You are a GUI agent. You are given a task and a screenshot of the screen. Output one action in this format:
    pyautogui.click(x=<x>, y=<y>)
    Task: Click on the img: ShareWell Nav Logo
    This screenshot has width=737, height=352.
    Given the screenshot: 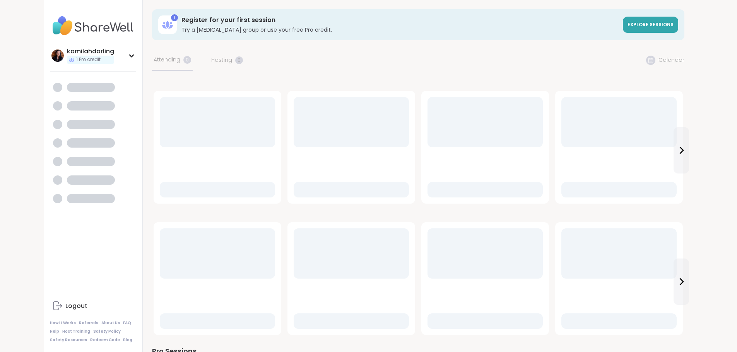 What is the action you would take?
    pyautogui.click(x=93, y=26)
    